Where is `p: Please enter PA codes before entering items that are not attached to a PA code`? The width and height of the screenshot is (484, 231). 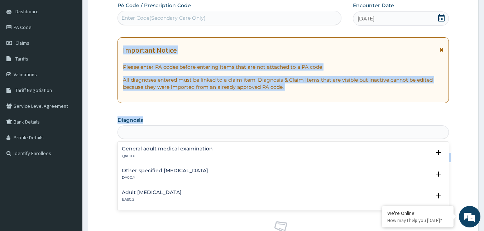 p: Please enter PA codes before entering items that are not attached to a PA code is located at coordinates (283, 67).